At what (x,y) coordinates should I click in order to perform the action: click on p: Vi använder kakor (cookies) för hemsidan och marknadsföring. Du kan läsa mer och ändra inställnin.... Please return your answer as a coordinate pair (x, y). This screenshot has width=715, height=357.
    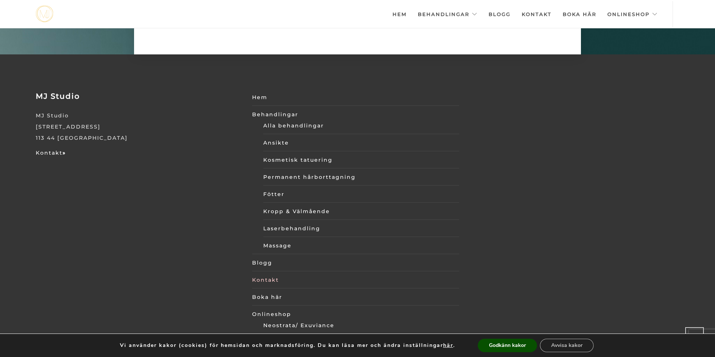
    Looking at the image, I should click on (288, 345).